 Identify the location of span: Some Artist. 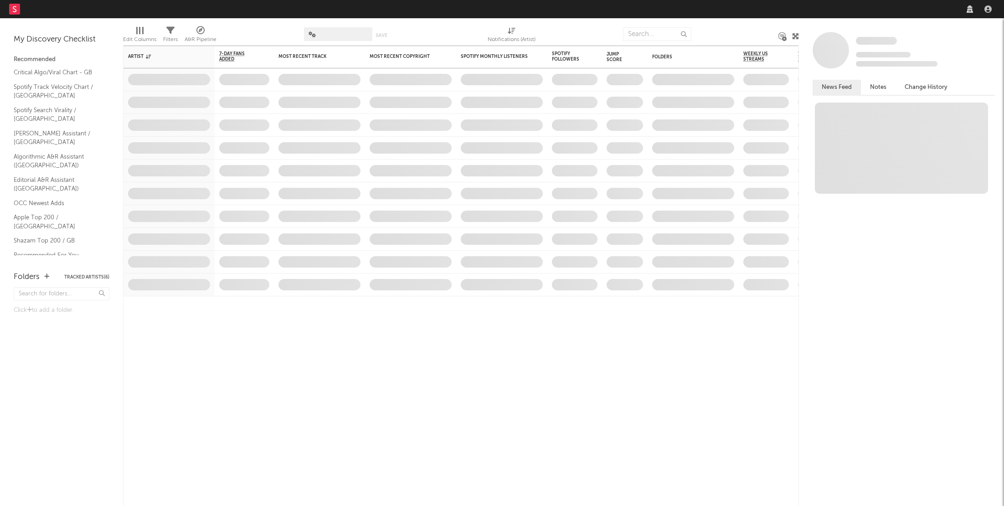
(877, 41).